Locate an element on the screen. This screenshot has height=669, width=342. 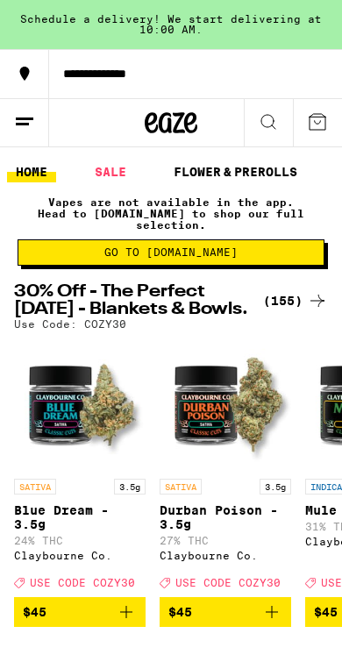
p: 24% THC is located at coordinates (80, 540).